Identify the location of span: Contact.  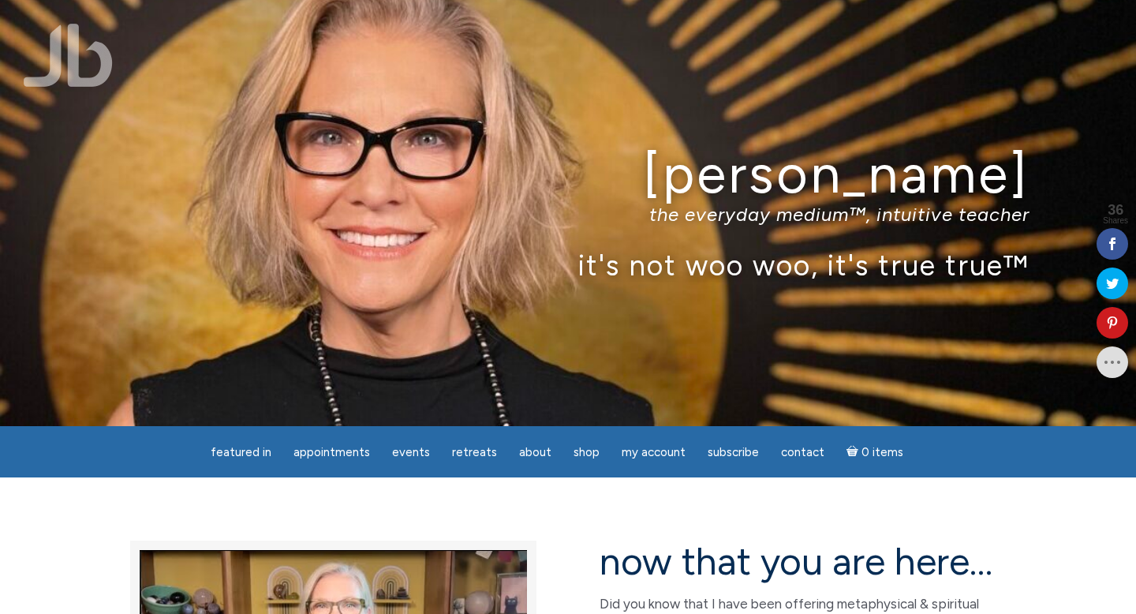
(802, 452).